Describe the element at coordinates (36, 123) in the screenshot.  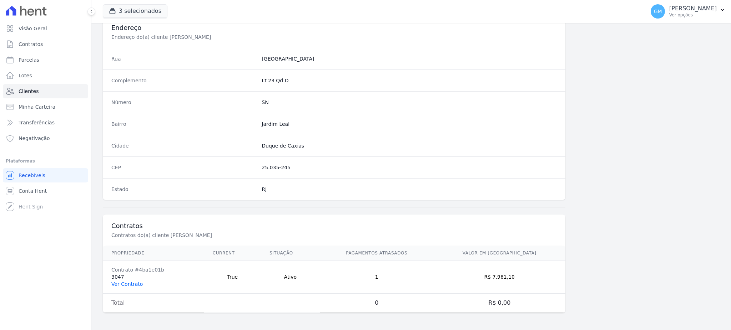
I see `span: Transferências` at that location.